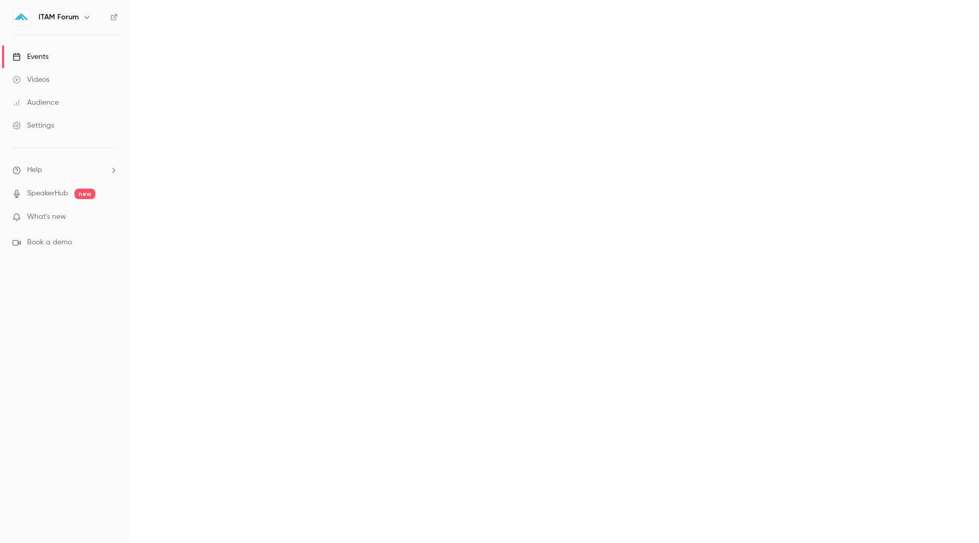 The image size is (979, 543). What do you see at coordinates (21, 17) in the screenshot?
I see `img: ITAM Forum` at bounding box center [21, 17].